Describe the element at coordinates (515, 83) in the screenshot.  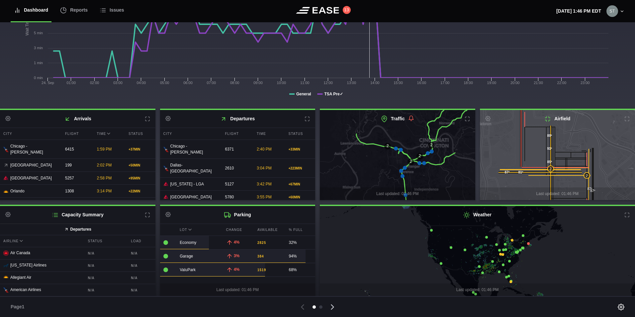
I see `text: 20:00` at that location.